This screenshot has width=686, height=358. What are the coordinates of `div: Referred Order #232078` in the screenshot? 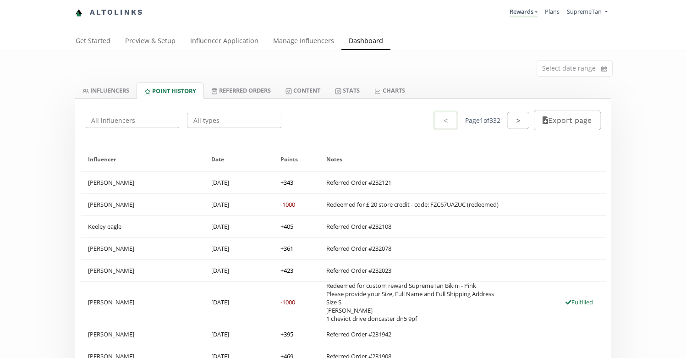 It's located at (359, 248).